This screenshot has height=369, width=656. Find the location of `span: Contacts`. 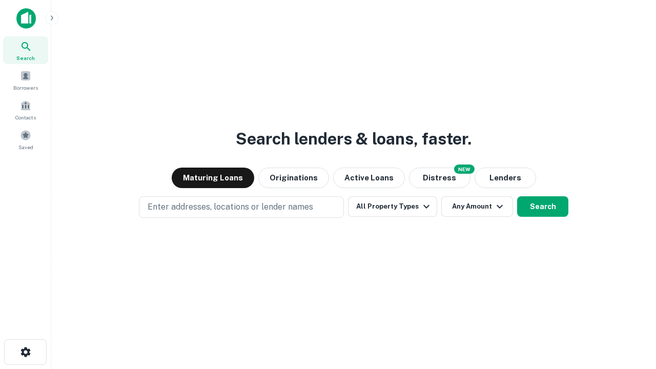

span: Contacts is located at coordinates (26, 117).